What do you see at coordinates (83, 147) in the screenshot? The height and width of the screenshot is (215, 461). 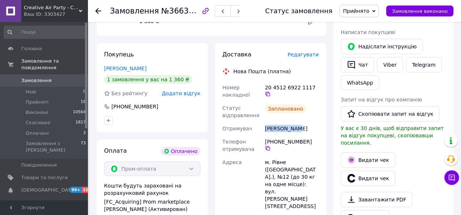 I see `span: 73` at bounding box center [83, 147].